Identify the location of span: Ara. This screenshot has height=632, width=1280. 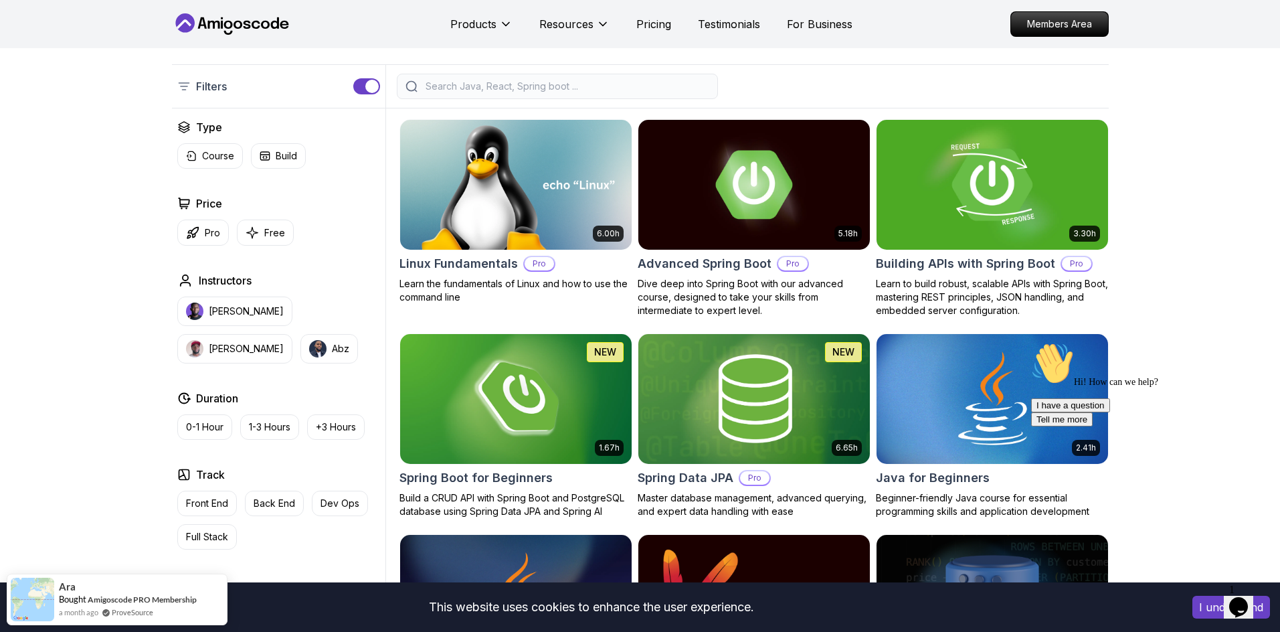
(67, 586).